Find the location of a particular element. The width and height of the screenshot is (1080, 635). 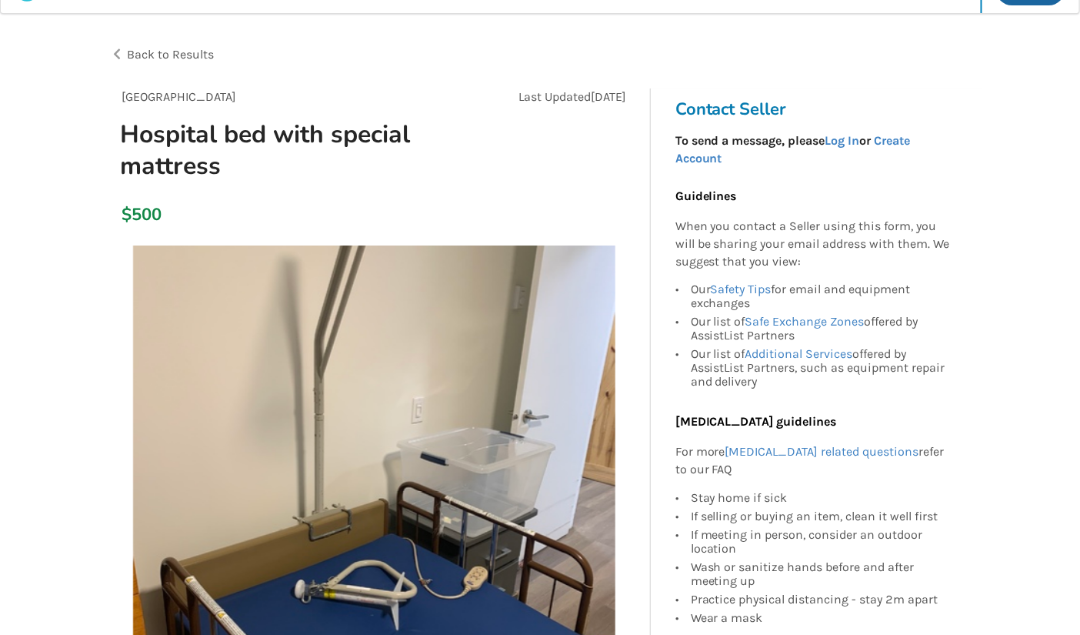

div: Our for email and equipment exchanges is located at coordinates (821, 297).